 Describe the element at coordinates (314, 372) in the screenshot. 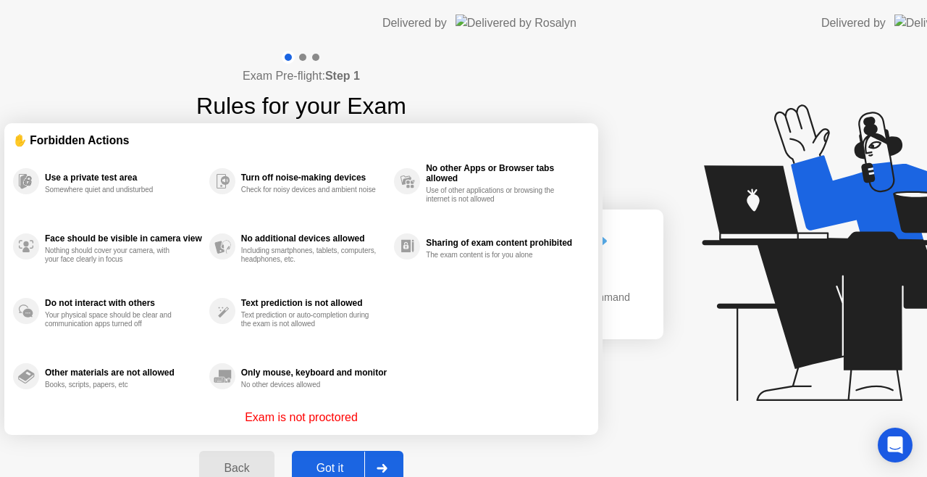

I see `div: Only mouse, keyboard and monitor` at that location.